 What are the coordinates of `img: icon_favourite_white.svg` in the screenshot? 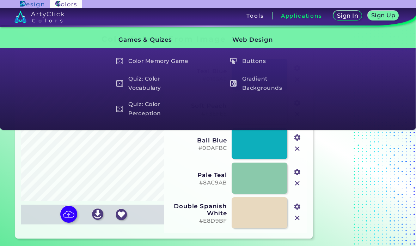 It's located at (121, 214).